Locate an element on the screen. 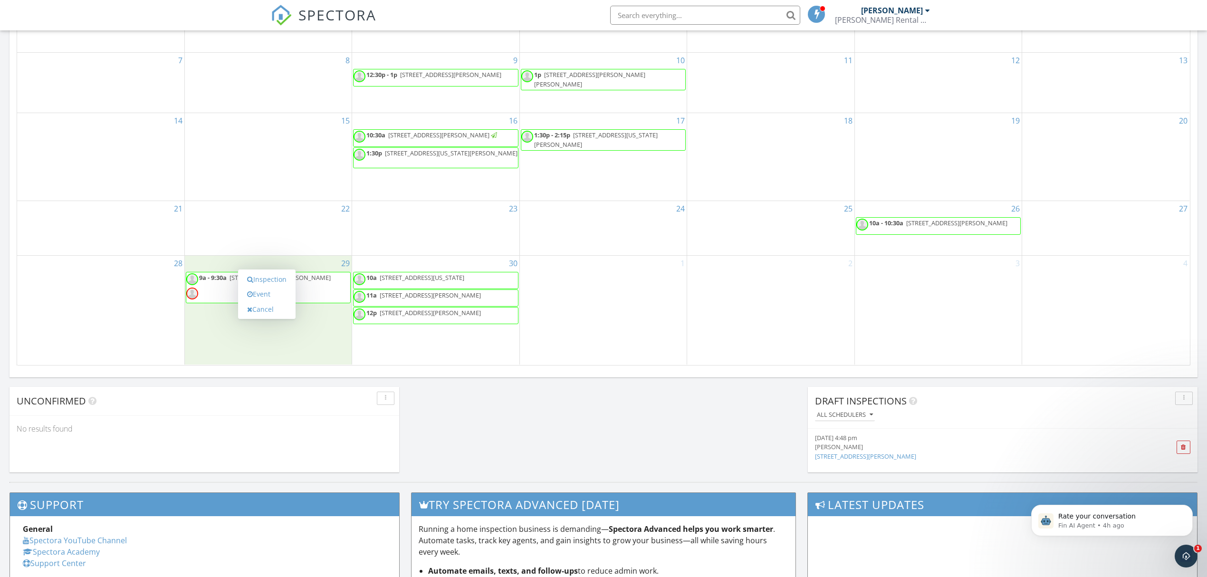 The height and width of the screenshot is (577, 1207). span: 9a - 9:30a is located at coordinates (213, 278).